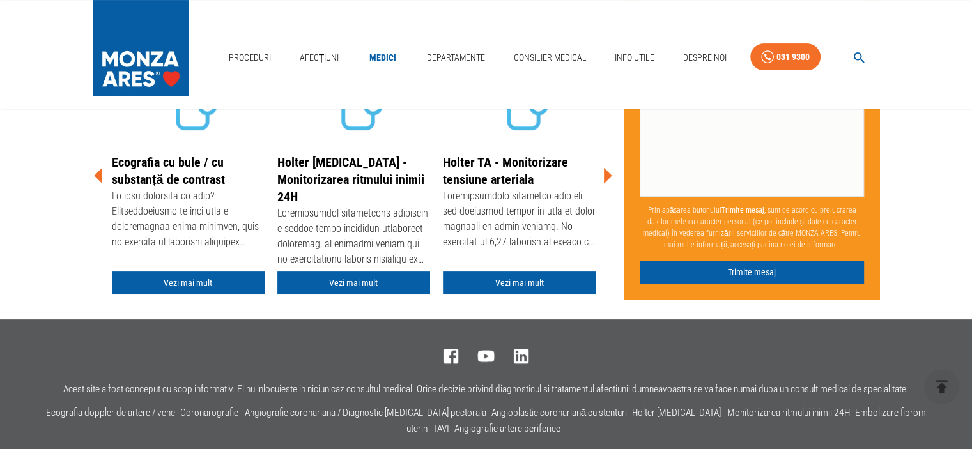 The image size is (972, 449). Describe the element at coordinates (168, 171) in the screenshot. I see `a: Ecografia cu bule / cu substanță de contrast` at that location.